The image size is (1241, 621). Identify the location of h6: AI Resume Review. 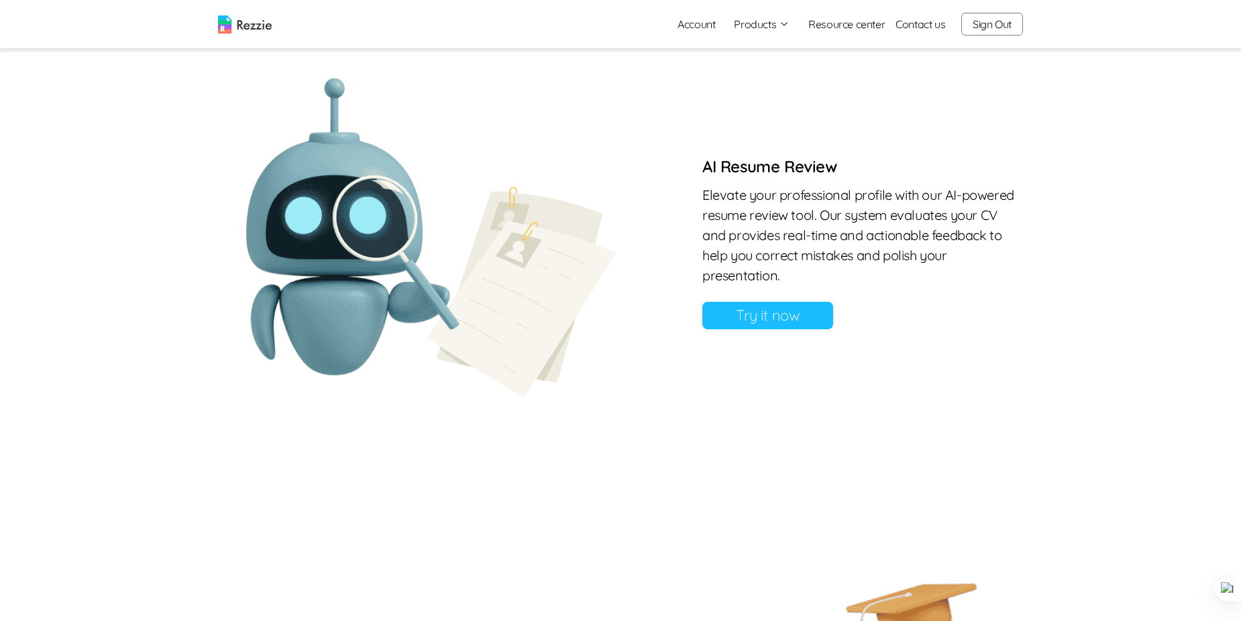
(862, 166).